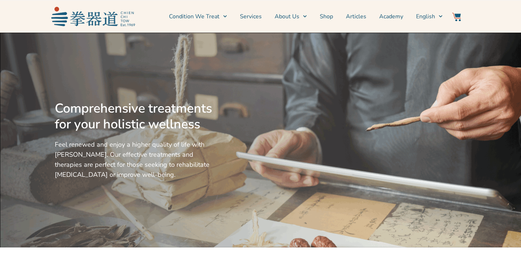  I want to click on a: Articles, so click(356, 16).